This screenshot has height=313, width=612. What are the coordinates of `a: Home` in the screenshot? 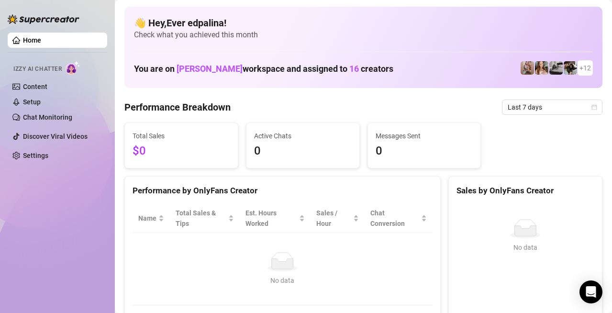 It's located at (32, 40).